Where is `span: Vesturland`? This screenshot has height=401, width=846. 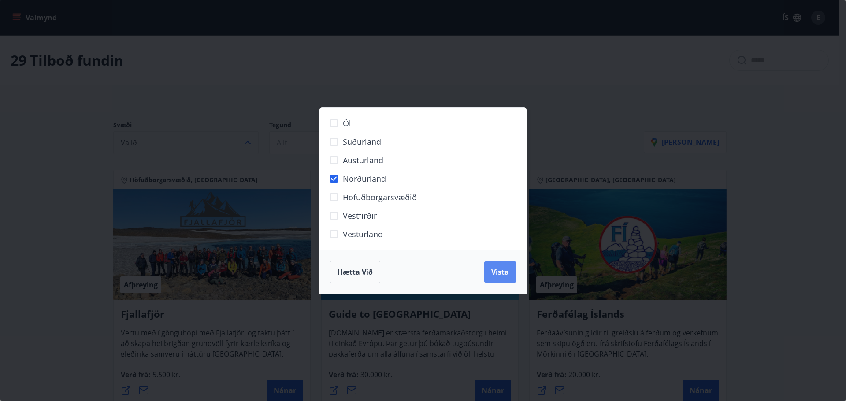 span: Vesturland is located at coordinates (363, 234).